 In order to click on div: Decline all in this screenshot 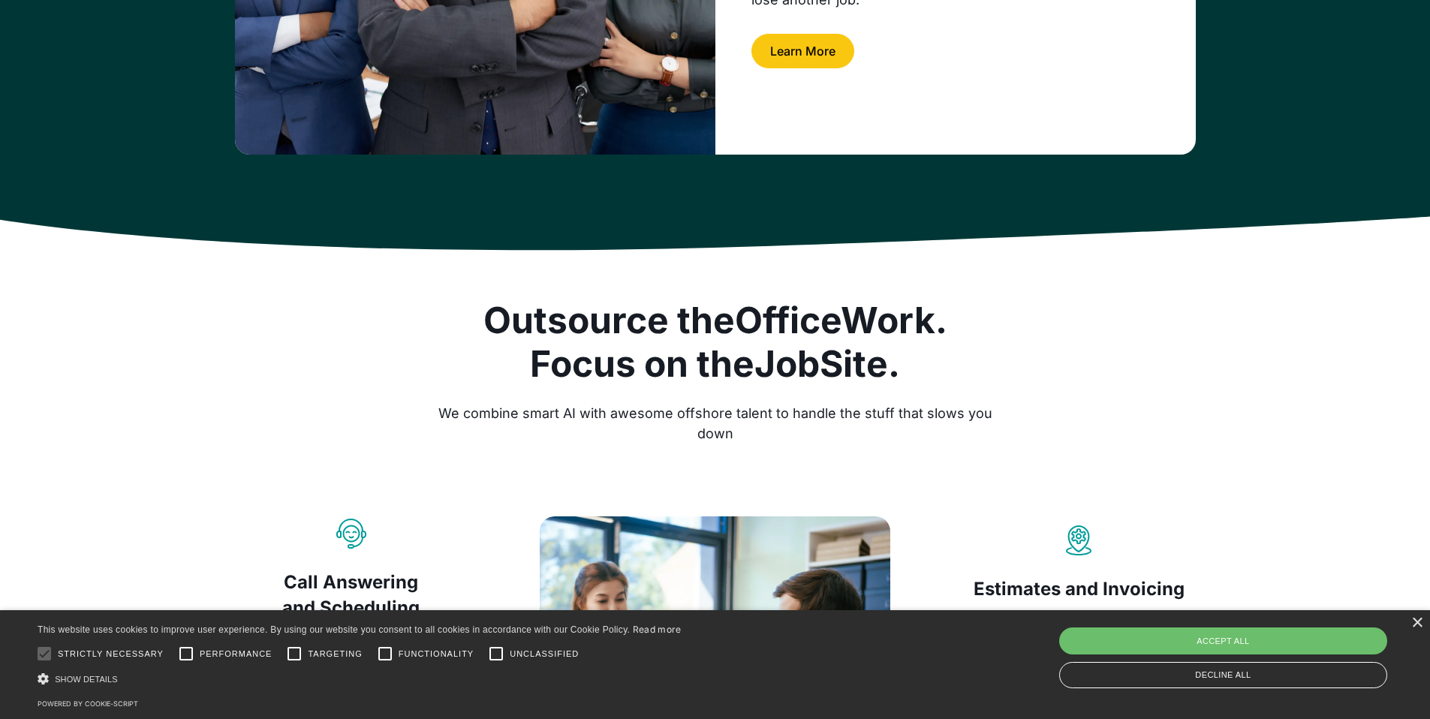, I will do `click(1223, 675)`.